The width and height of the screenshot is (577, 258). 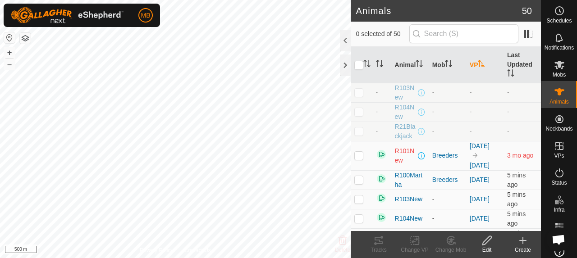 What do you see at coordinates (451, 250) in the screenshot?
I see `div: Change Mob` at bounding box center [451, 250].